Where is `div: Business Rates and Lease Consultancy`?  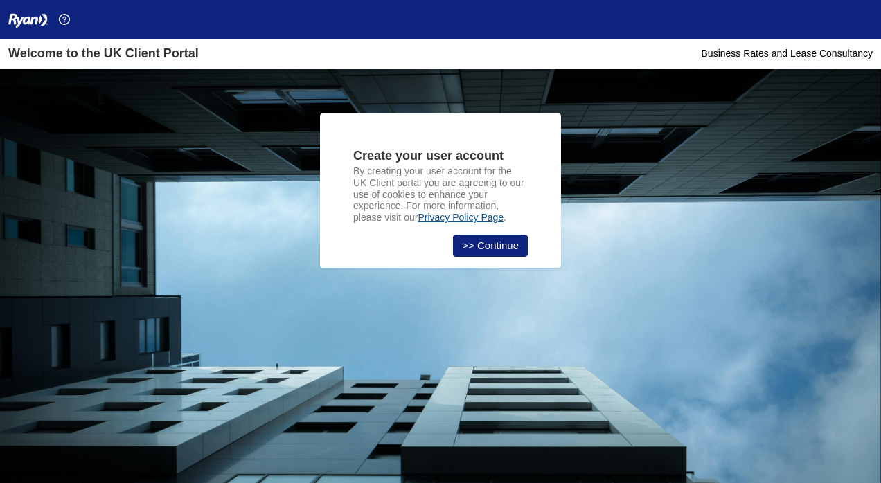 div: Business Rates and Lease Consultancy is located at coordinates (787, 53).